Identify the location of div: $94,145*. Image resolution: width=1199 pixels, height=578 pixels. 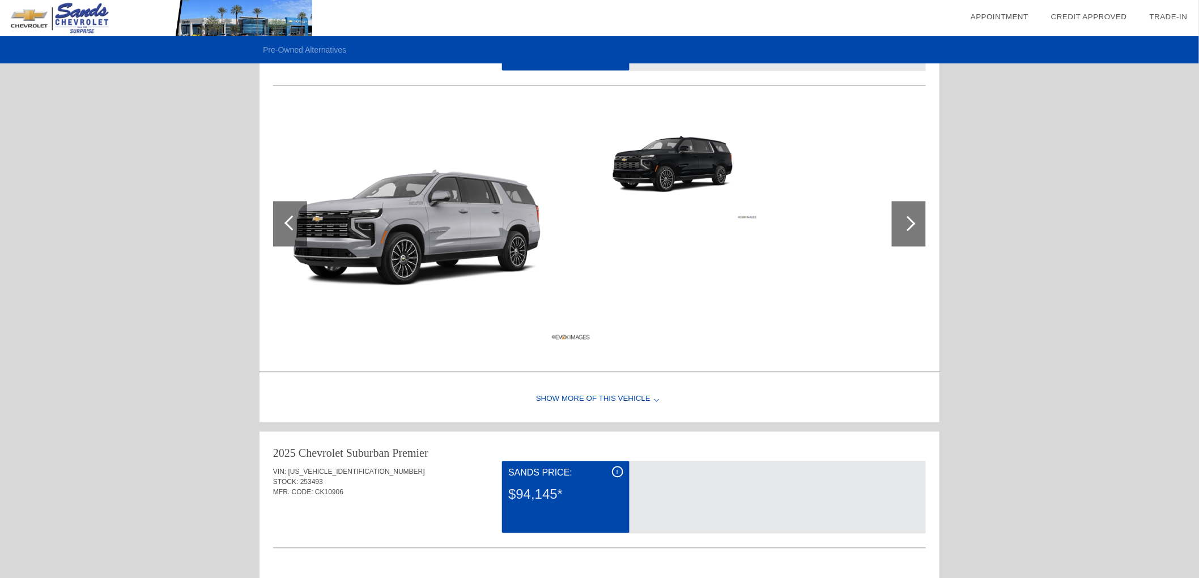
(565, 495).